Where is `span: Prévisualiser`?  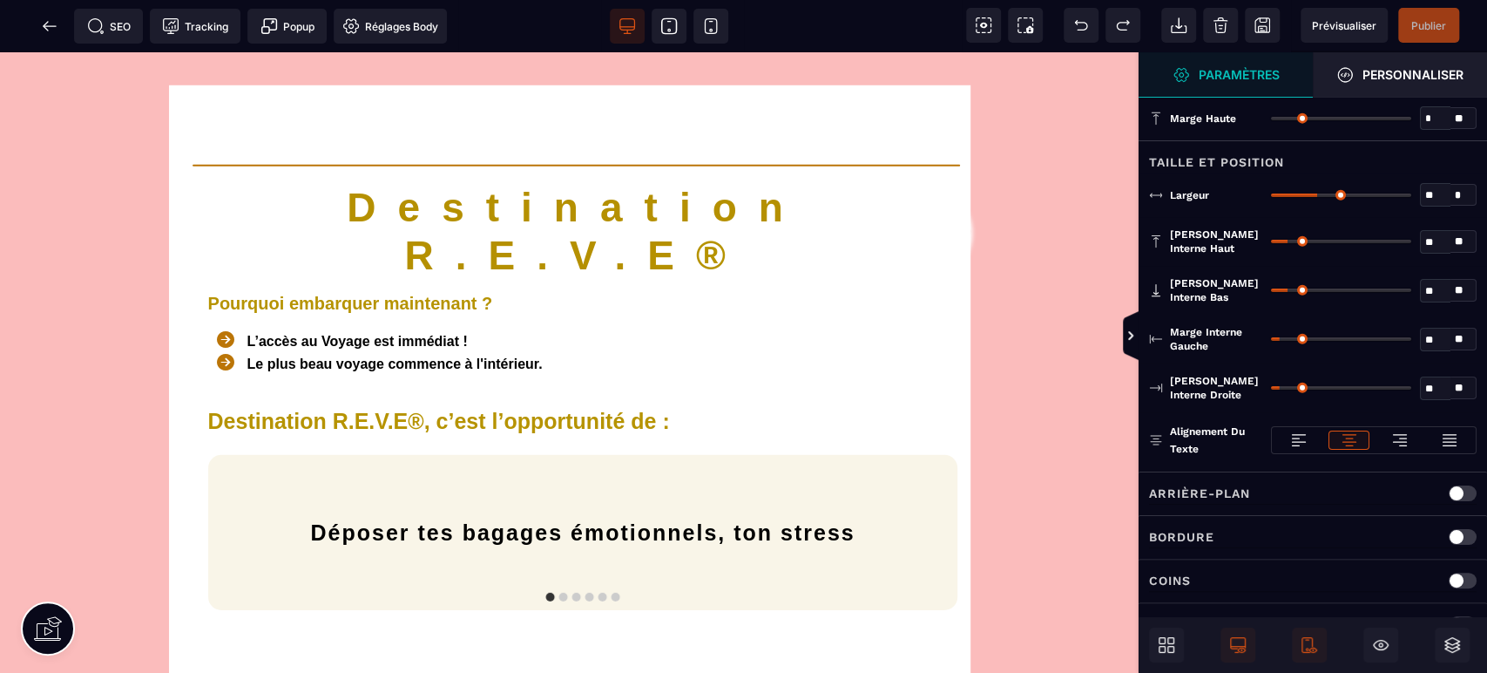 span: Prévisualiser is located at coordinates (1344, 25).